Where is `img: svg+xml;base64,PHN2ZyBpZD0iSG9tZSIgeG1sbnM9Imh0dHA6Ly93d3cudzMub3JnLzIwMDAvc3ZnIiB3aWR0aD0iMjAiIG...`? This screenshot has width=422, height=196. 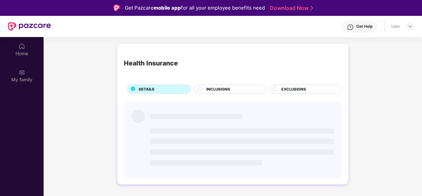
img: svg+xml;base64,PHN2ZyBpZD0iSG9tZSIgeG1sbnM9Imh0dHA6Ly93d3cudzMub3JnLzIwMDAvc3ZnIiB3aWR0aD0iMjAiIG... is located at coordinates (22, 46).